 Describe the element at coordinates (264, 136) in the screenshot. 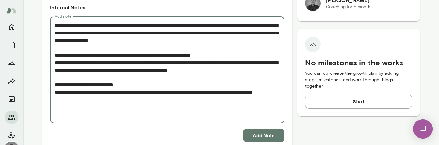

I see `button: Add Note` at that location.